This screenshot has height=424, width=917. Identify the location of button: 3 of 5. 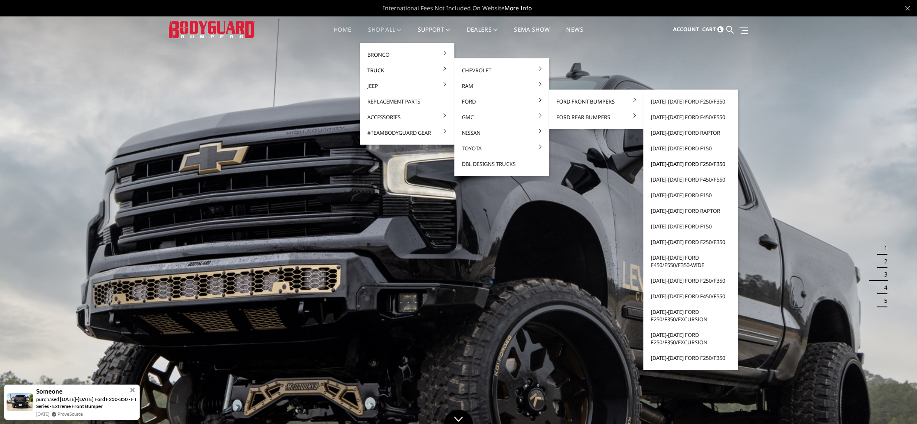
(884, 275).